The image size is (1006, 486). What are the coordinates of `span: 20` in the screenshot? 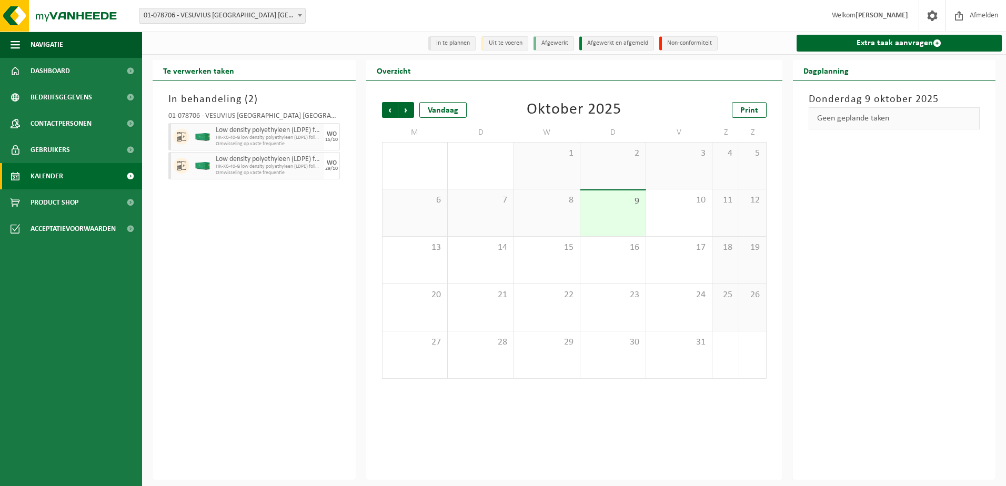 It's located at (415, 295).